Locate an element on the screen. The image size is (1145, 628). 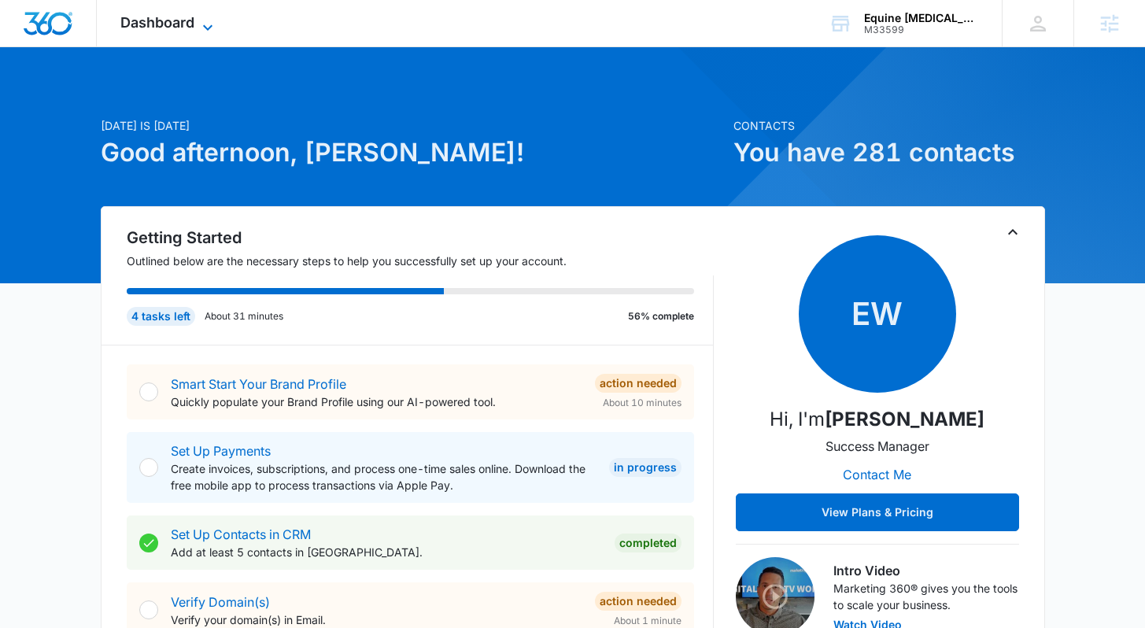
div: account name is located at coordinates (921, 18).